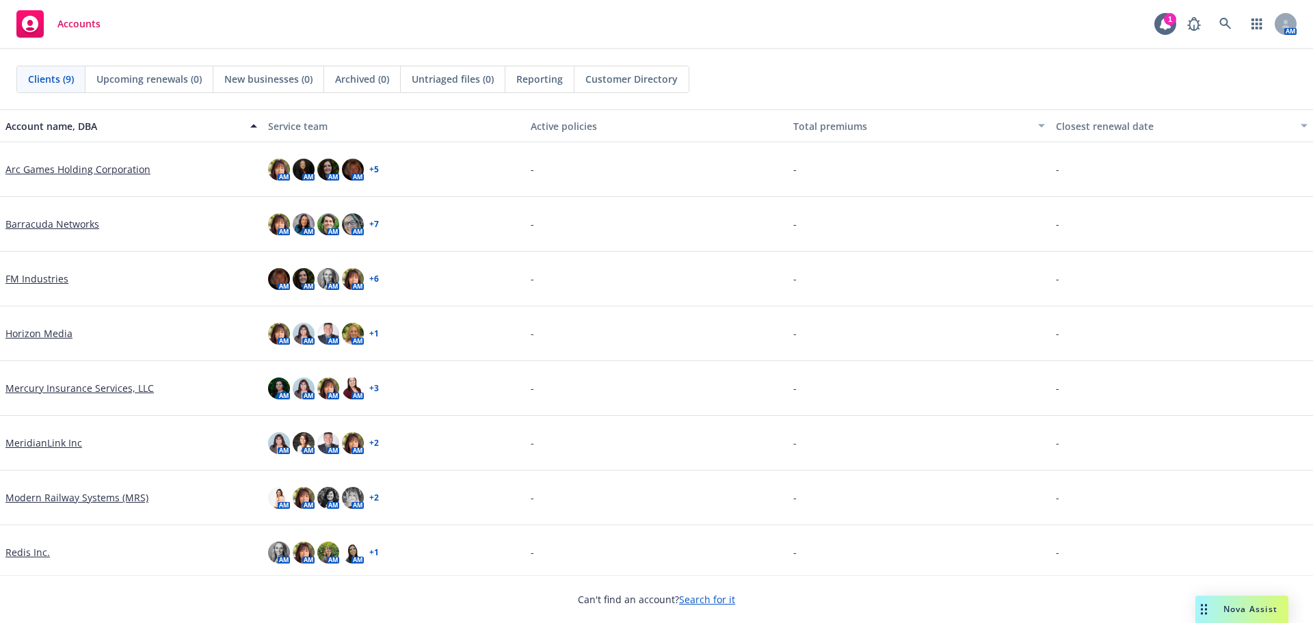 The image size is (1313, 623). What do you see at coordinates (1194, 24) in the screenshot?
I see `a: Report a Bug` at bounding box center [1194, 24].